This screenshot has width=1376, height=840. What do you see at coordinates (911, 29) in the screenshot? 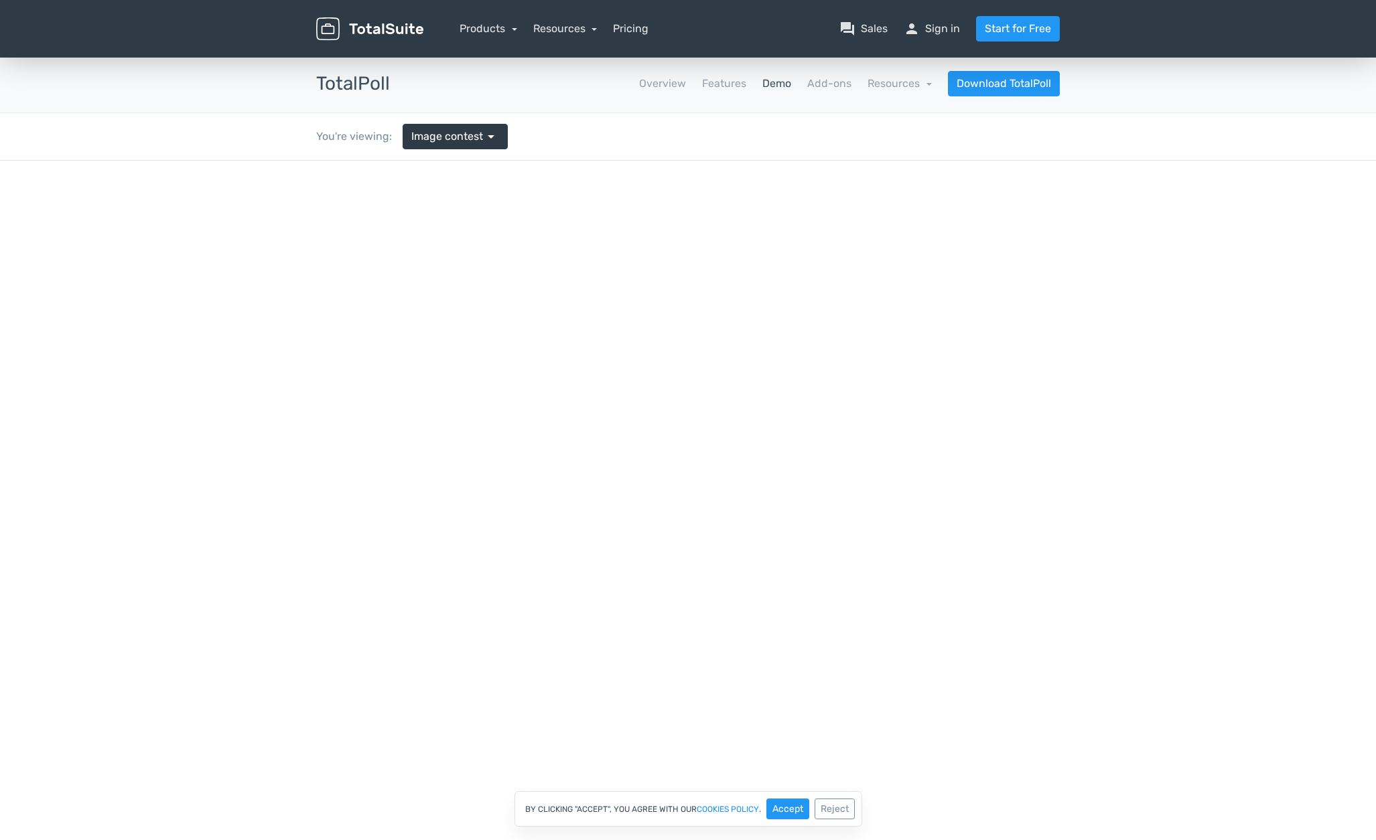
I see `span: person` at bounding box center [911, 29].